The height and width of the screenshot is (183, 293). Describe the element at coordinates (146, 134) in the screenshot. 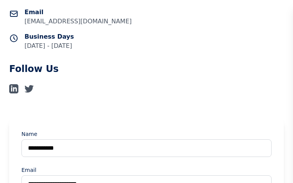

I see `label: Name` at that location.